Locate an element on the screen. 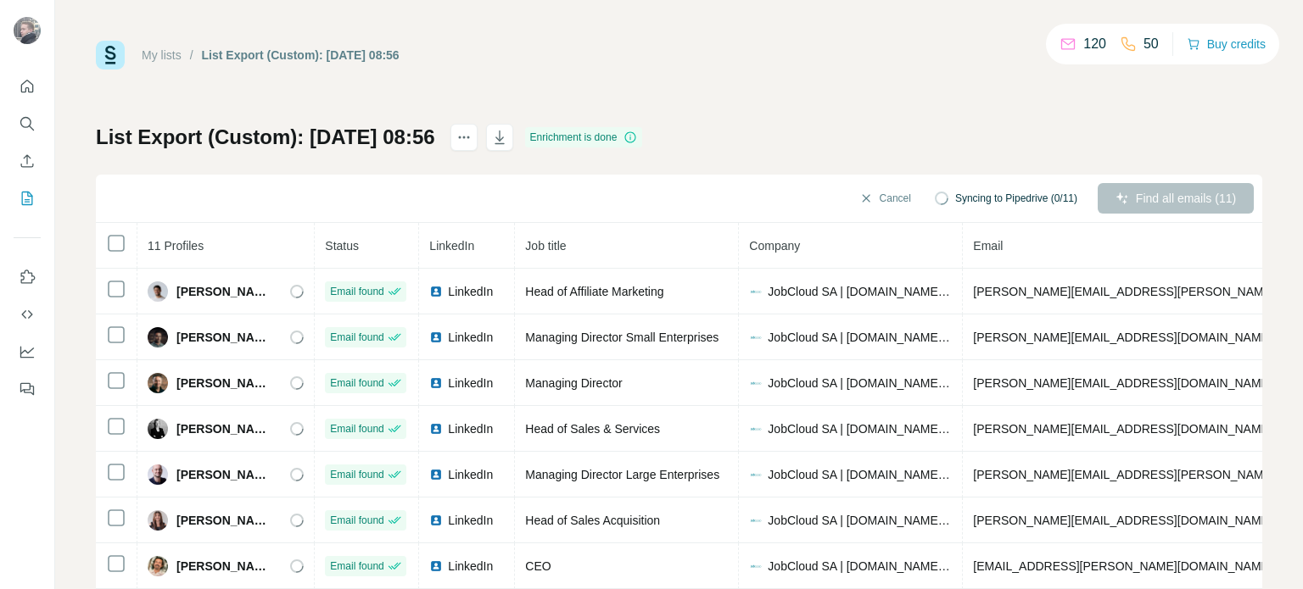  span: Head of Affiliate Marketing is located at coordinates (594, 292).